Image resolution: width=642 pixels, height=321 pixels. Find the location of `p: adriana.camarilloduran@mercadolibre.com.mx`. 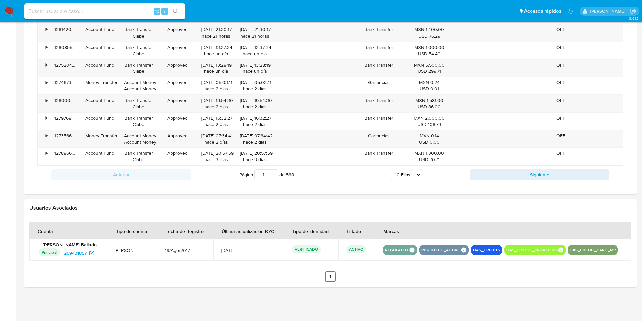

p: adriana.camarilloduran@mercadolibre.com.mx is located at coordinates (609, 11).